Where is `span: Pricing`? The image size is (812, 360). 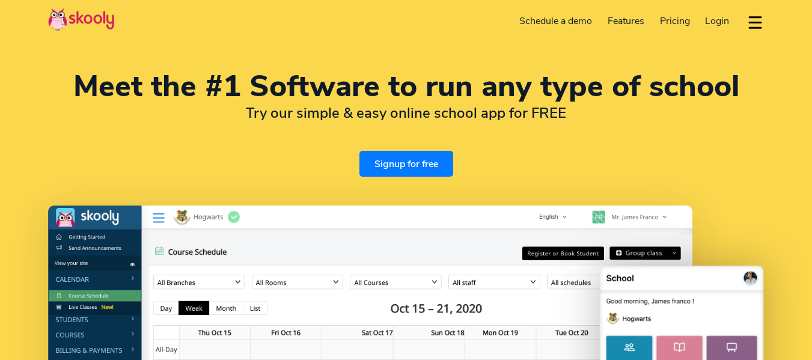 span: Pricing is located at coordinates (675, 21).